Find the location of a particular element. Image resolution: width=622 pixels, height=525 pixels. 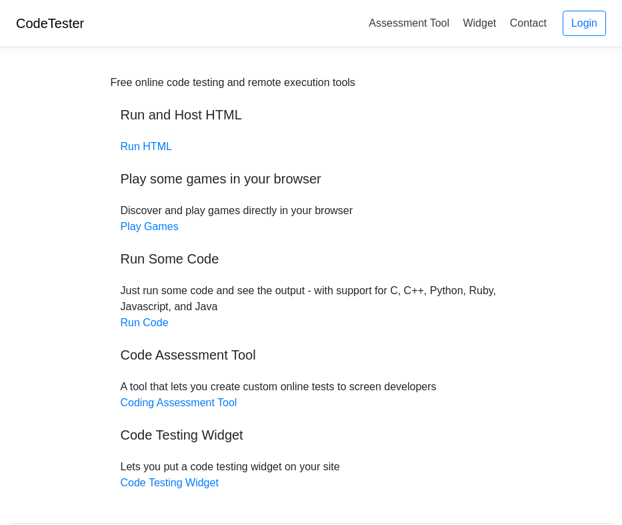

div: Free online code testing and remote execution tools is located at coordinates (233, 83).